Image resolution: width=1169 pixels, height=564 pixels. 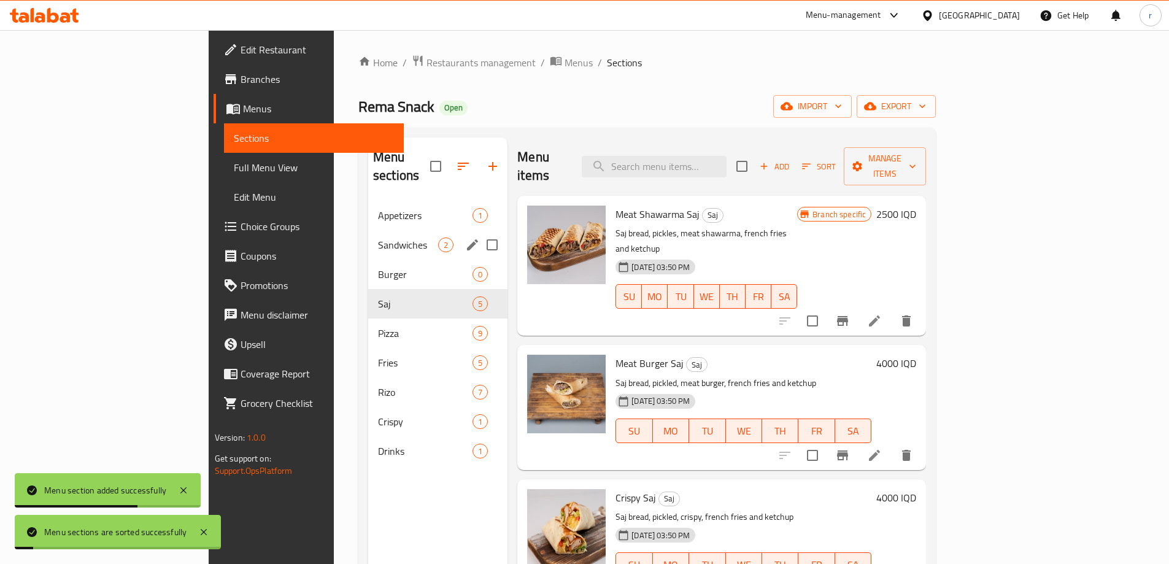 What do you see at coordinates (425, 451) in the screenshot?
I see `span: Drinks` at bounding box center [425, 451].